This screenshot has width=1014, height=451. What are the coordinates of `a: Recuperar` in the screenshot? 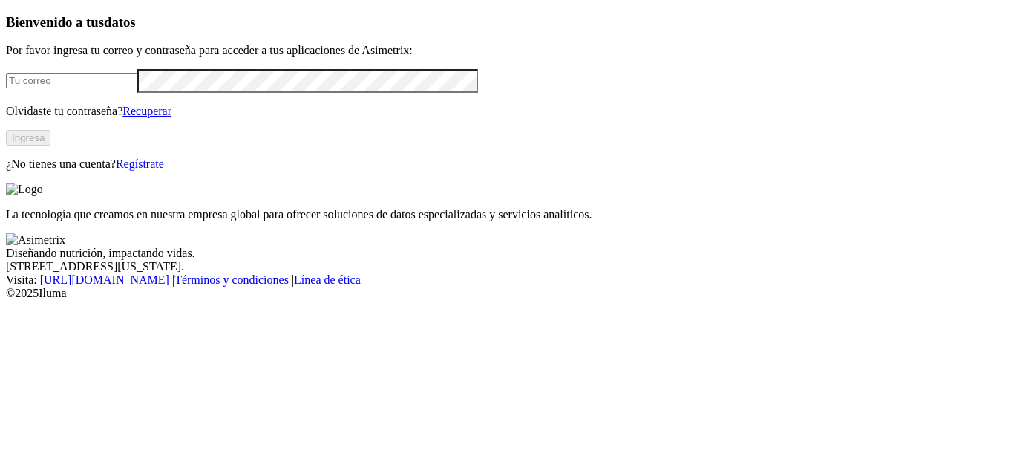 It's located at (147, 111).